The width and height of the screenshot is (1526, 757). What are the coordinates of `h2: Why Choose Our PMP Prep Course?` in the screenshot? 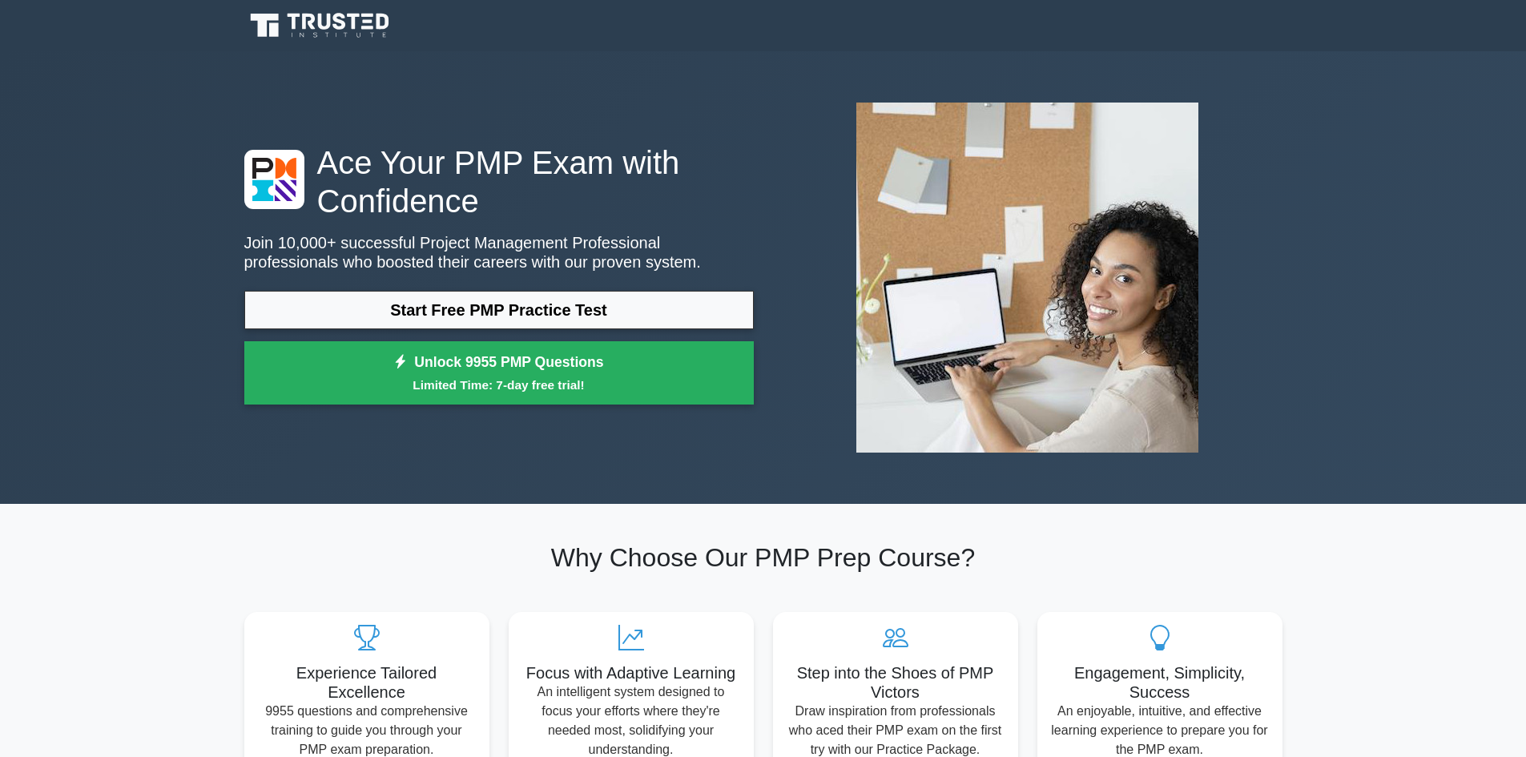 It's located at (764, 558).